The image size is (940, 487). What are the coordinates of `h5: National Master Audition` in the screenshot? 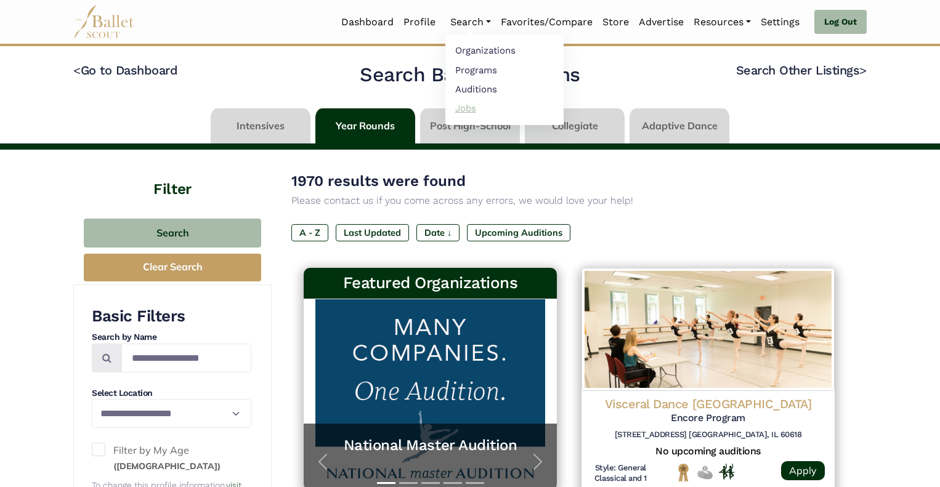 It's located at (430, 445).